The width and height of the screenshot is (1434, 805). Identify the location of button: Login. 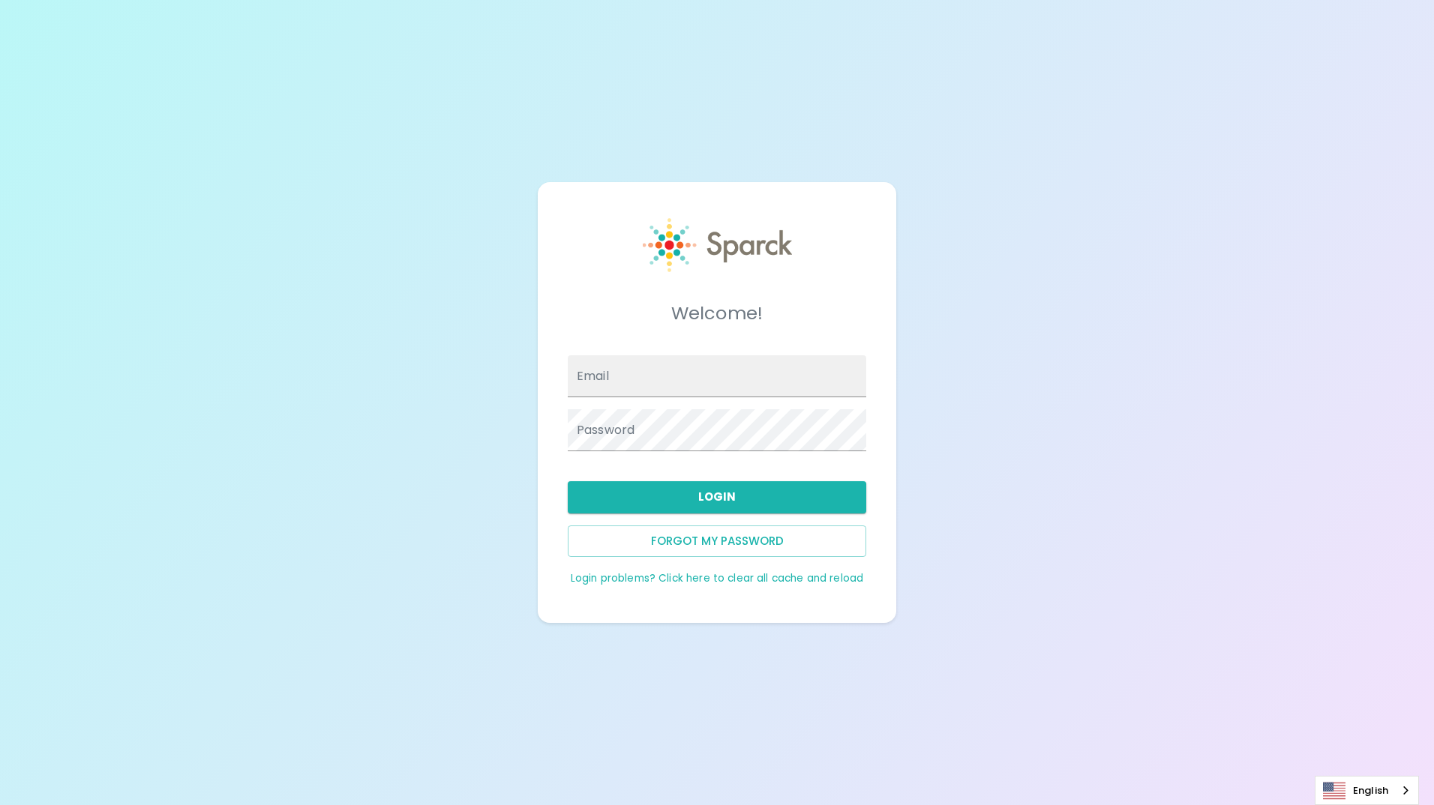
(717, 497).